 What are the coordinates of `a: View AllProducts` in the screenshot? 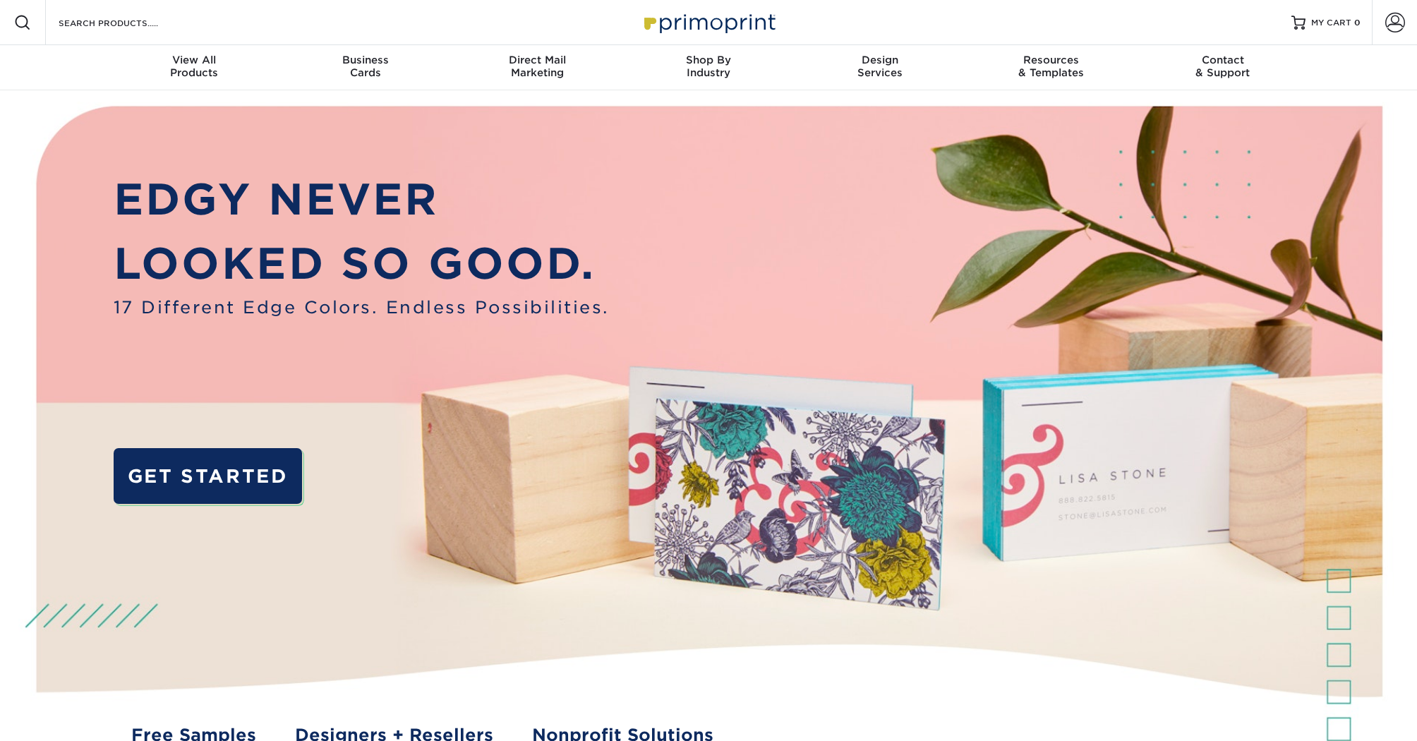 It's located at (194, 68).